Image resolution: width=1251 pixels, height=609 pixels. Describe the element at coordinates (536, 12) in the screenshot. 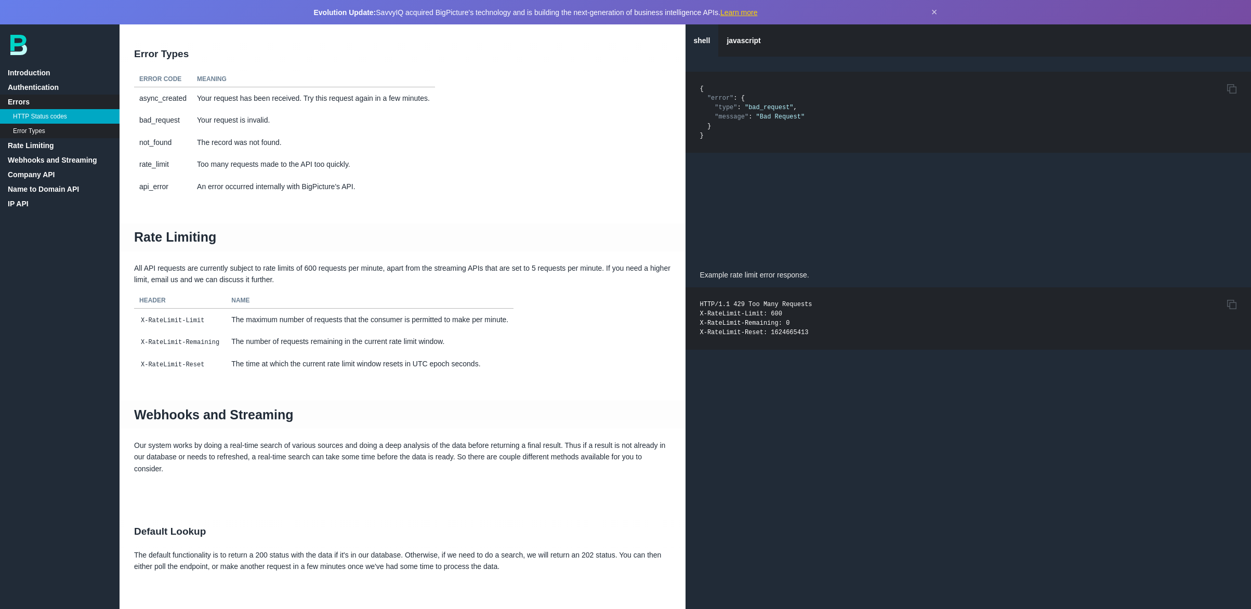

I see `span: SavvyIQ acquired BigPicture's technology and is building the next-generation of business intellig...` at that location.